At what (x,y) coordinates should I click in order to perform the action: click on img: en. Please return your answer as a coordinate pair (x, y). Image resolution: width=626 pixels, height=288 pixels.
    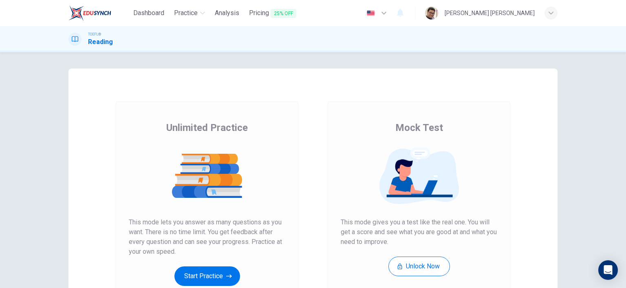
    Looking at the image, I should click on (370, 13).